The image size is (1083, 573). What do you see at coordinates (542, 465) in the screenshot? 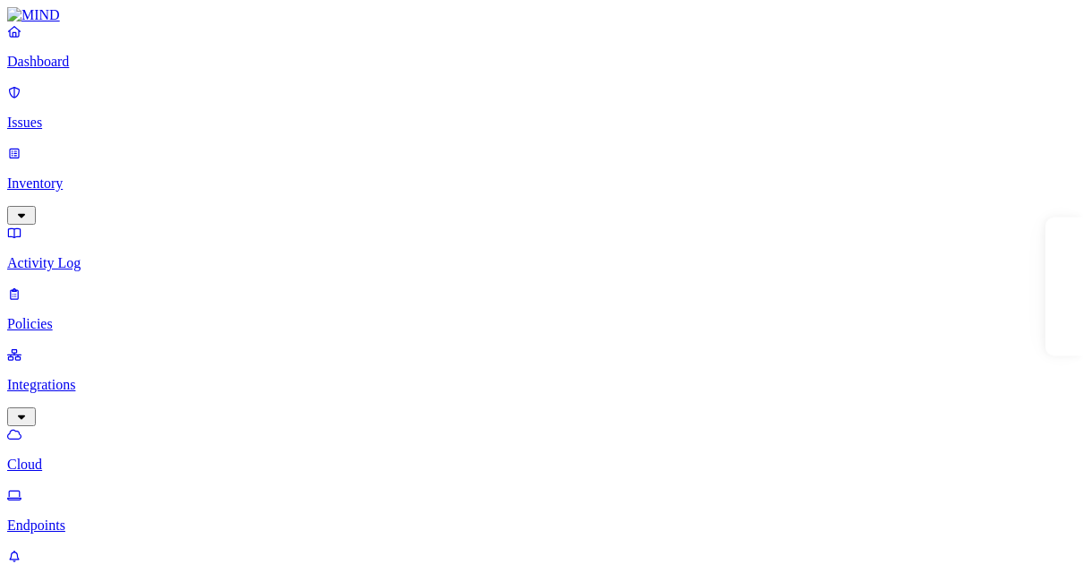
I see `p: Cloud` at bounding box center [542, 465].